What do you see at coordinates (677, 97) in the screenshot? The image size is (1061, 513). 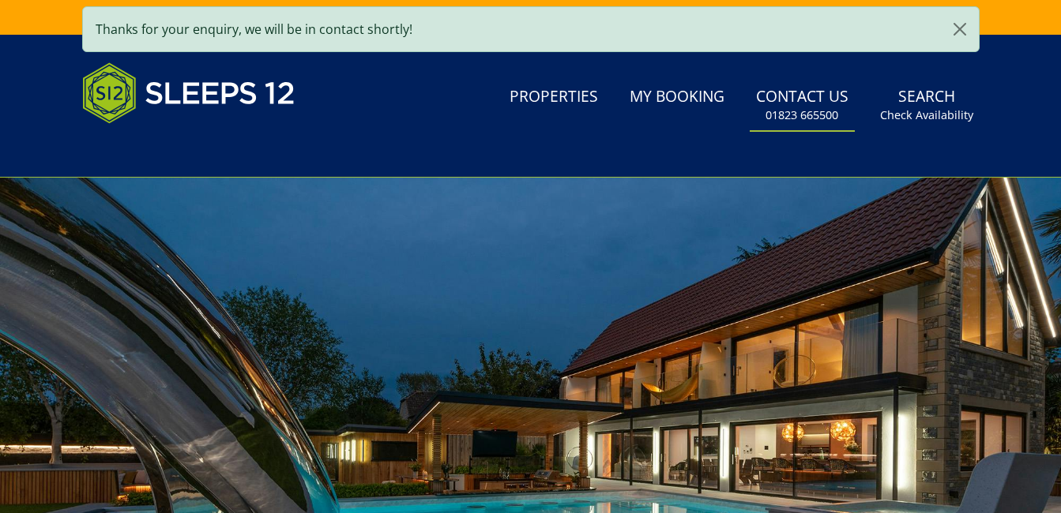 I see `a: My Booking` at bounding box center [677, 97].